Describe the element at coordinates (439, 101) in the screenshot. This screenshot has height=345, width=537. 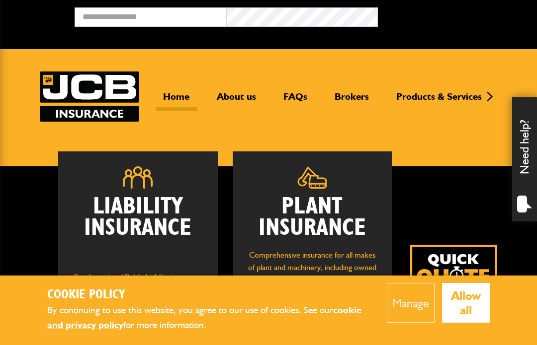
I see `a: Products & Services` at that location.